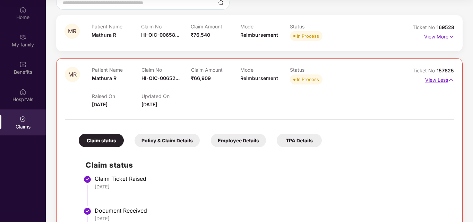 The image size is (473, 222). Describe the element at coordinates (23, 10) in the screenshot. I see `img: svg+xml;base64,PHN2ZyBpZD0iSG9tZSIgeG1sbnM9Imh0dHA6Ly93d3cudzMub3JnLzIwMDAvc3ZnIiB3aWR0aD0iMjAiIG...` at that location.